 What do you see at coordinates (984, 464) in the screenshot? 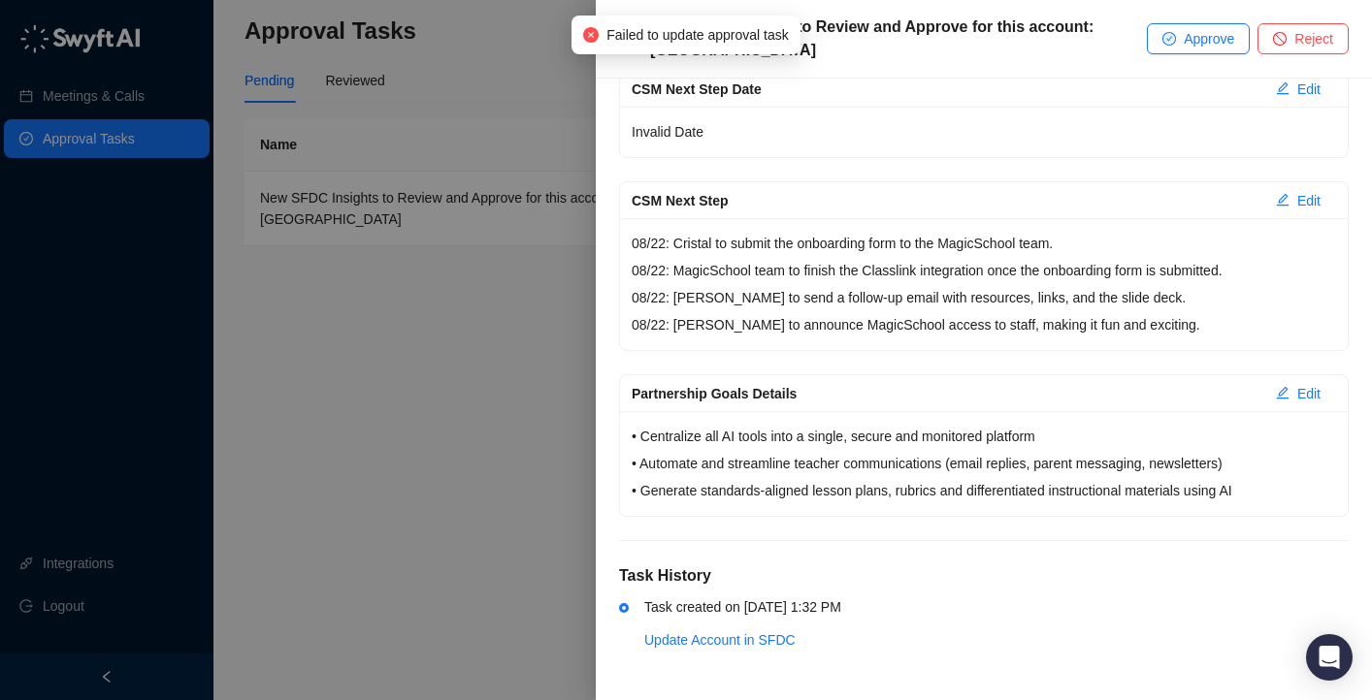
I see `p: • Centralize all AI tools into a single, secure and monitored platform • Automate and streamline ...` at bounding box center [984, 464].